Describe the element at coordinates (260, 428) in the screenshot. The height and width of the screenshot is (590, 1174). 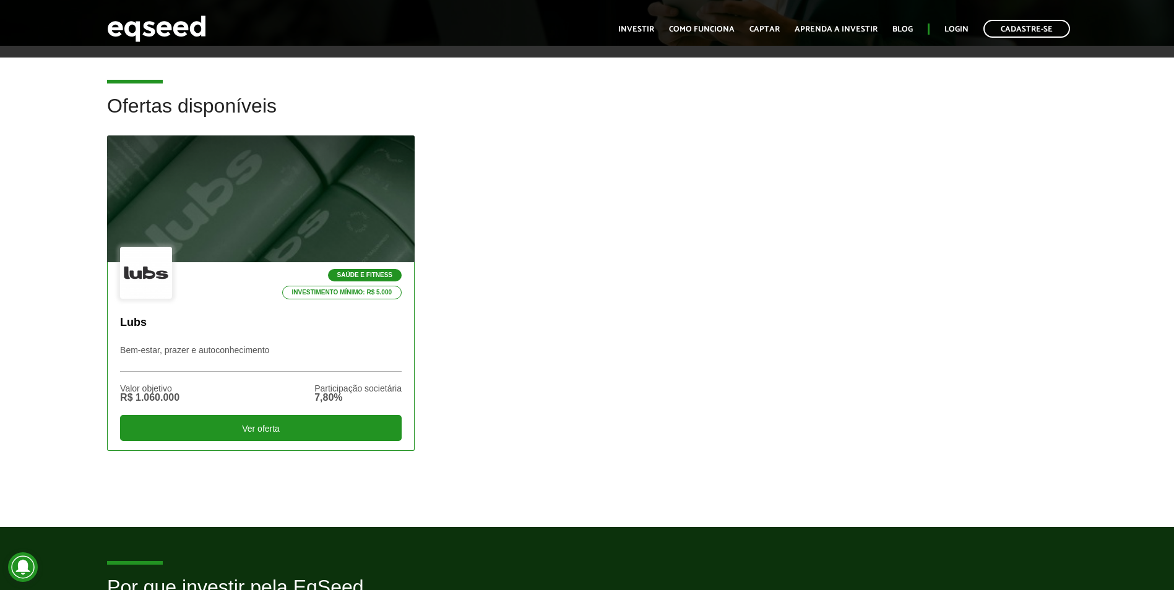
I see `div: Ver oferta` at that location.